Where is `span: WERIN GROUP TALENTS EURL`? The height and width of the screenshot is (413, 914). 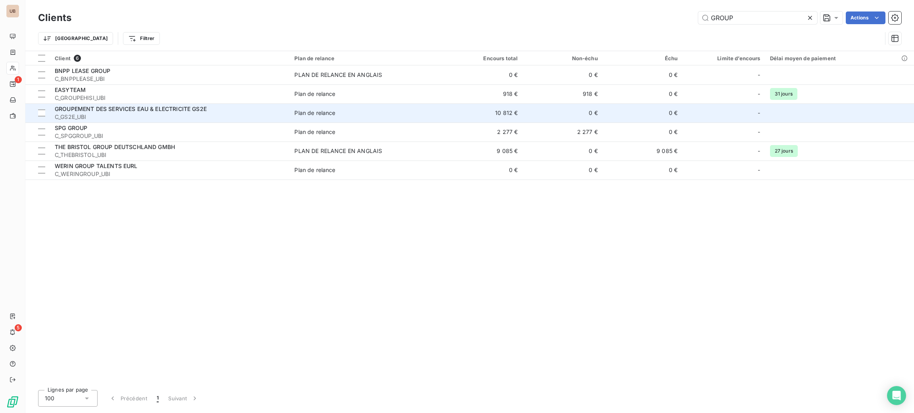 span: WERIN GROUP TALENTS EURL is located at coordinates (96, 166).